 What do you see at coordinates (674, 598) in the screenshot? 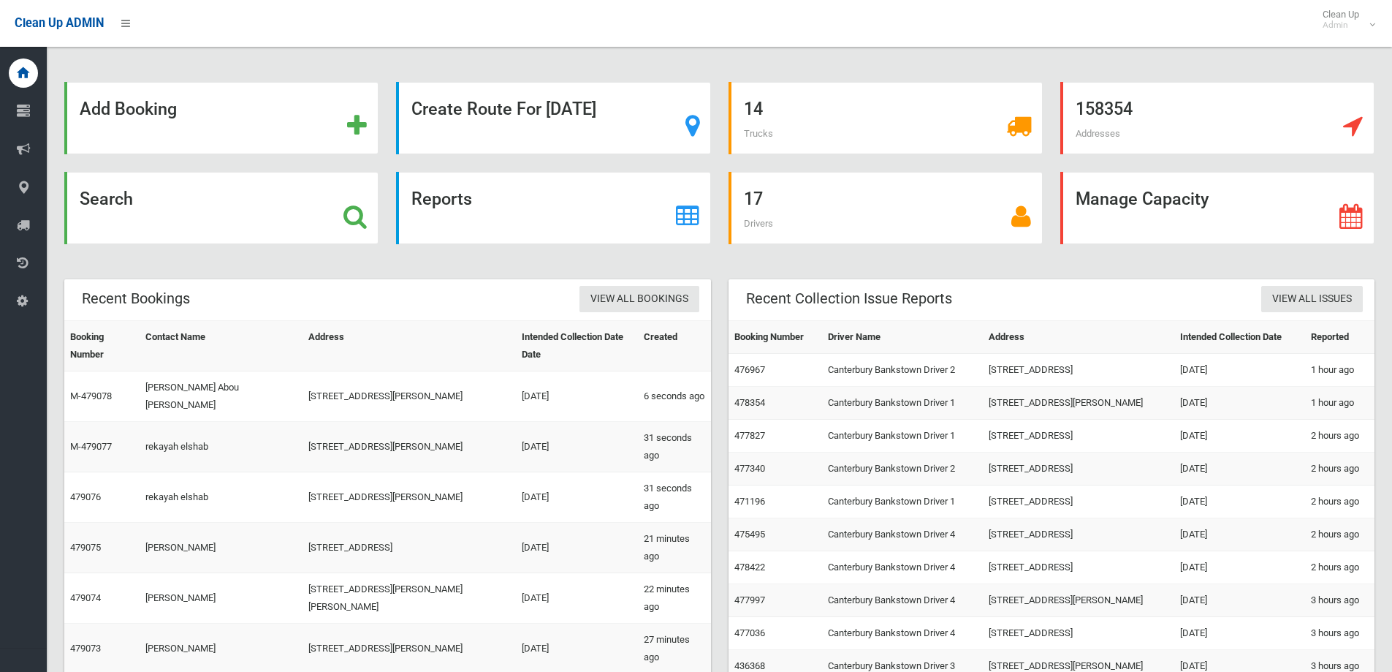
I see `td: 22 minutes ago` at bounding box center [674, 598].